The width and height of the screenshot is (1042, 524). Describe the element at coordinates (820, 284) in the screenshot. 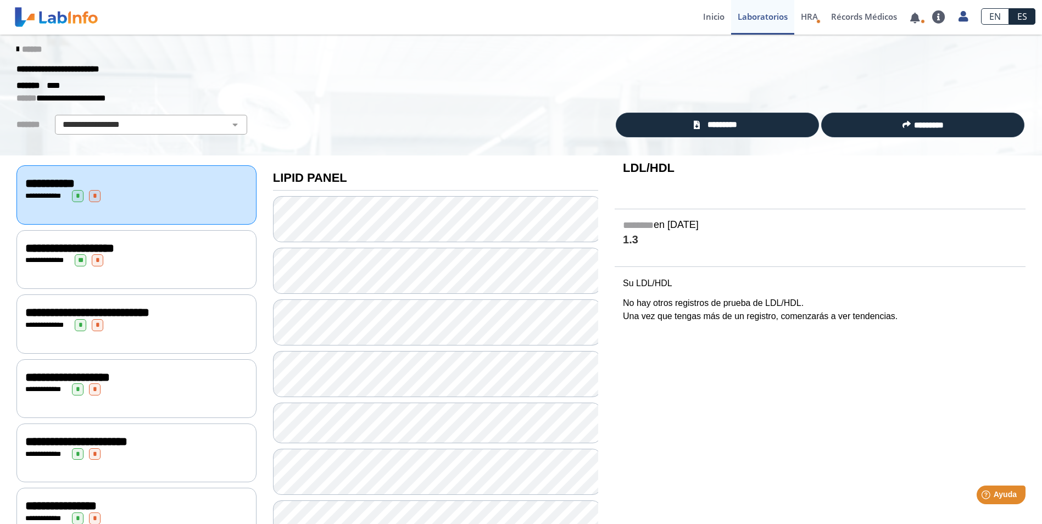

I see `p: Su LDL/HDL` at that location.